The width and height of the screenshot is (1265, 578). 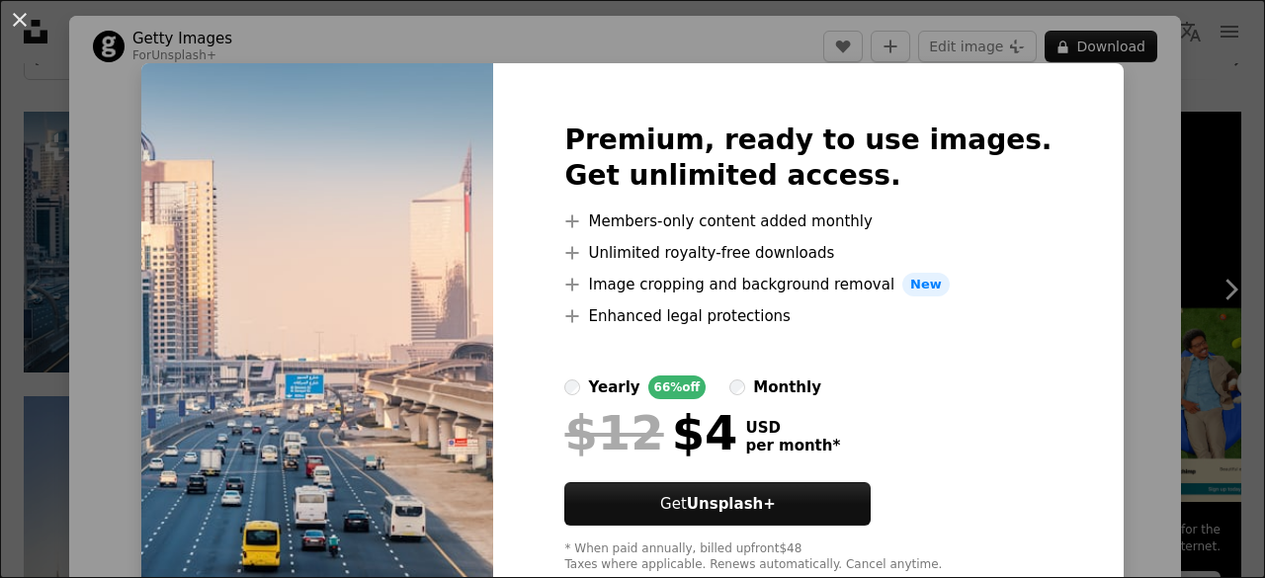 I want to click on h2: Premium, ready to use images. Get unlimited access., so click(x=808, y=158).